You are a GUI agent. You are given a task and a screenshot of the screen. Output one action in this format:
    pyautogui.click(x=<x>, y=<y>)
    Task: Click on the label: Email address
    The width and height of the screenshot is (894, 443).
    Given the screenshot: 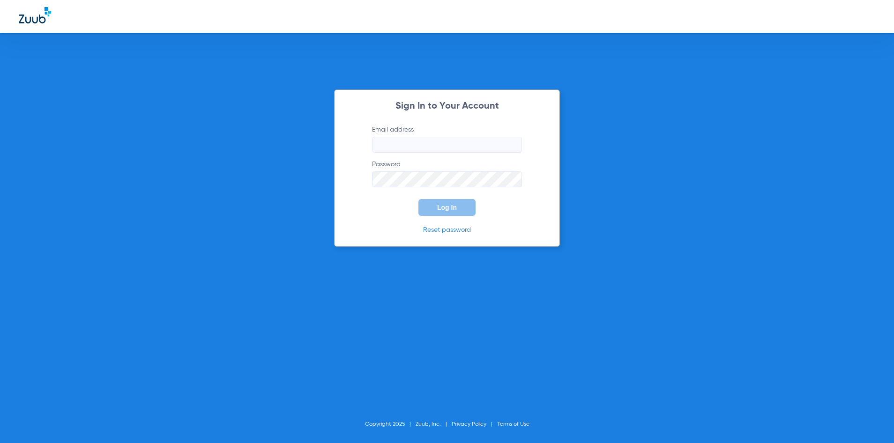 What is the action you would take?
    pyautogui.click(x=447, y=139)
    